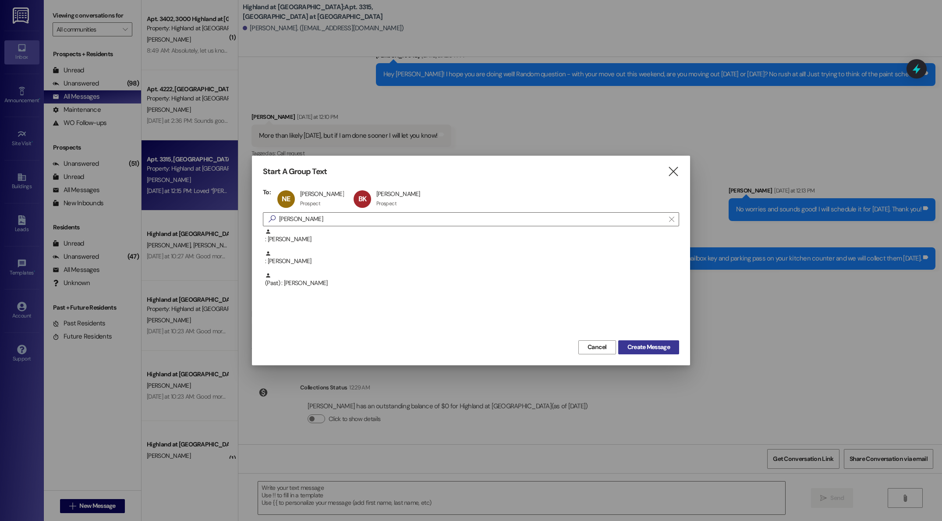 This screenshot has width=942, height=521. Describe the element at coordinates (649, 347) in the screenshot. I see `button: Create Message` at that location.